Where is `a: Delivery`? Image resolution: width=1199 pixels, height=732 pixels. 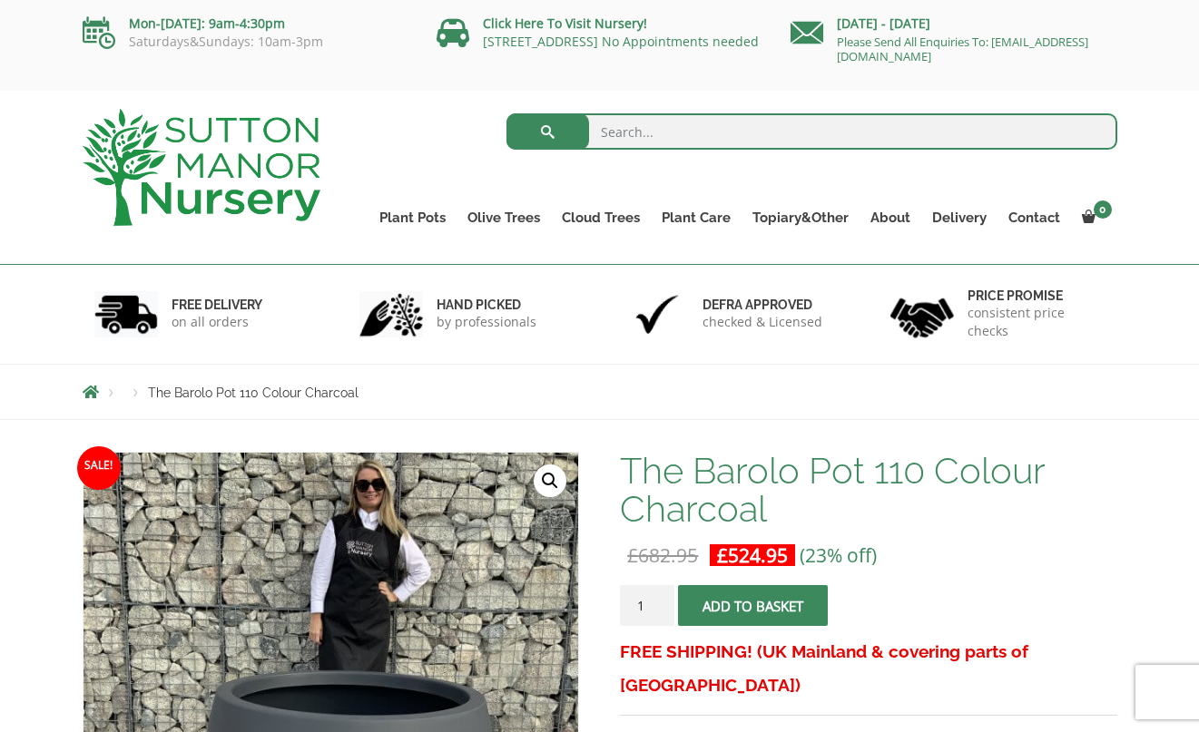
a: Delivery is located at coordinates (959, 218).